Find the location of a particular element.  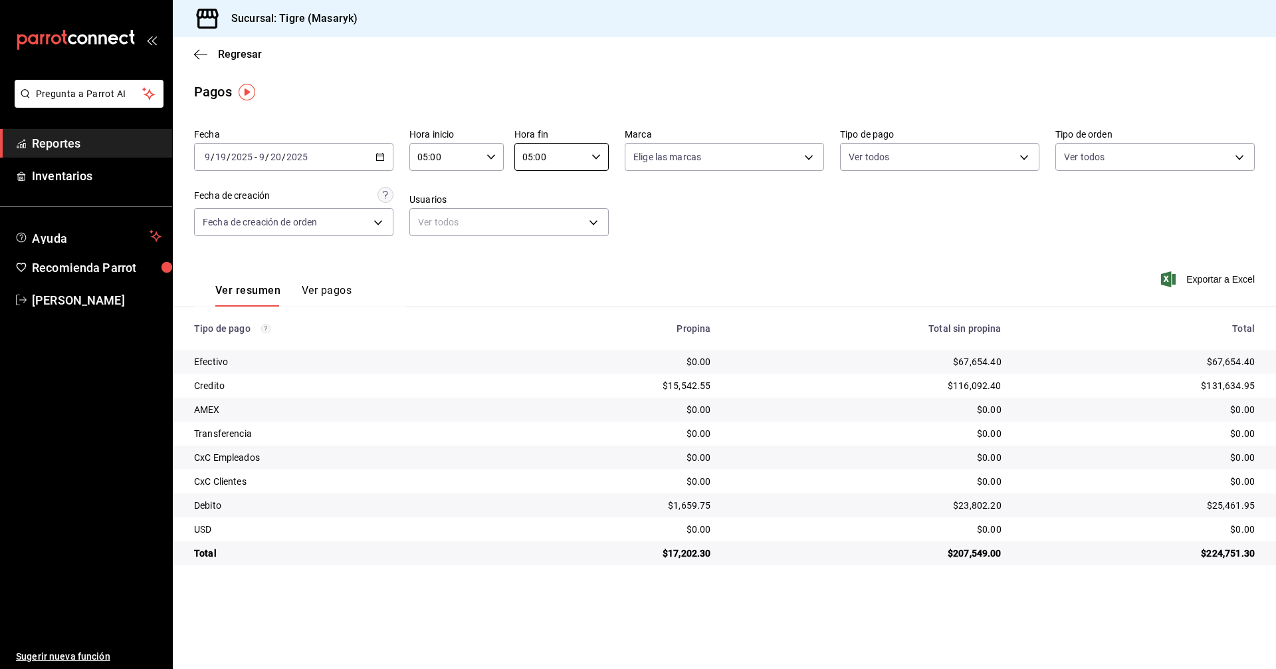

button: Exportar a Excel is located at coordinates (1209, 279).